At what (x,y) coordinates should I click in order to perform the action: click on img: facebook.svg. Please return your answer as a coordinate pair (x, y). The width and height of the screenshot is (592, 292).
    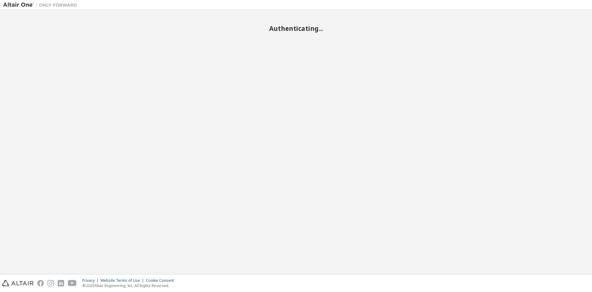
    Looking at the image, I should click on (40, 283).